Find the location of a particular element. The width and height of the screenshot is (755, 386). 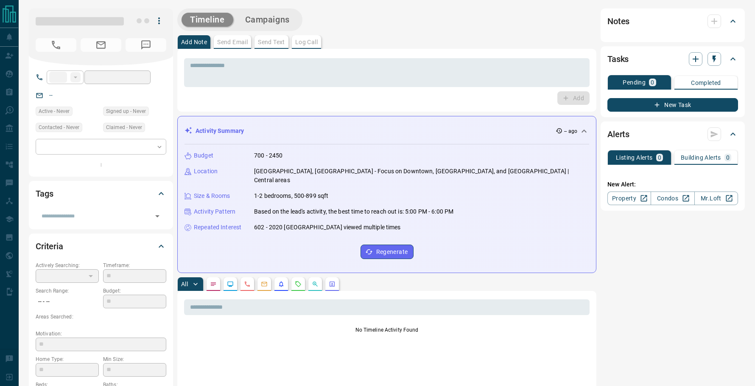

a: Mr.Loft is located at coordinates (716, 198).